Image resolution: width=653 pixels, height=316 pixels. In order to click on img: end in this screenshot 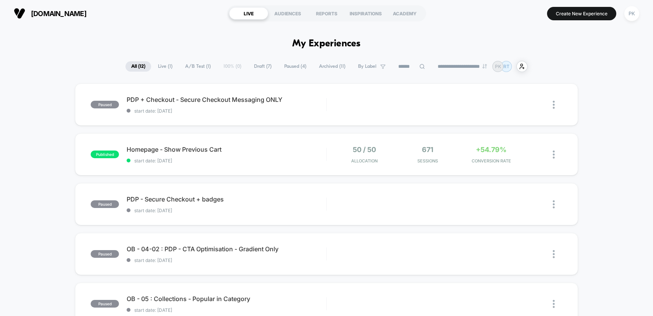, I will do `click(485, 66)`.